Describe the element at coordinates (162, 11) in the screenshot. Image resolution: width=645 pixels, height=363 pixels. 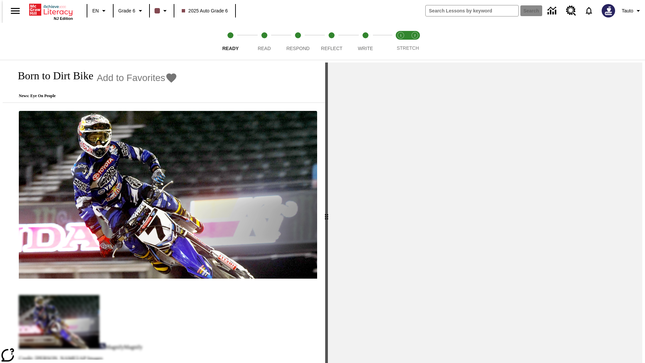
I see `button: Class color is dark brown. Change class color` at that location.